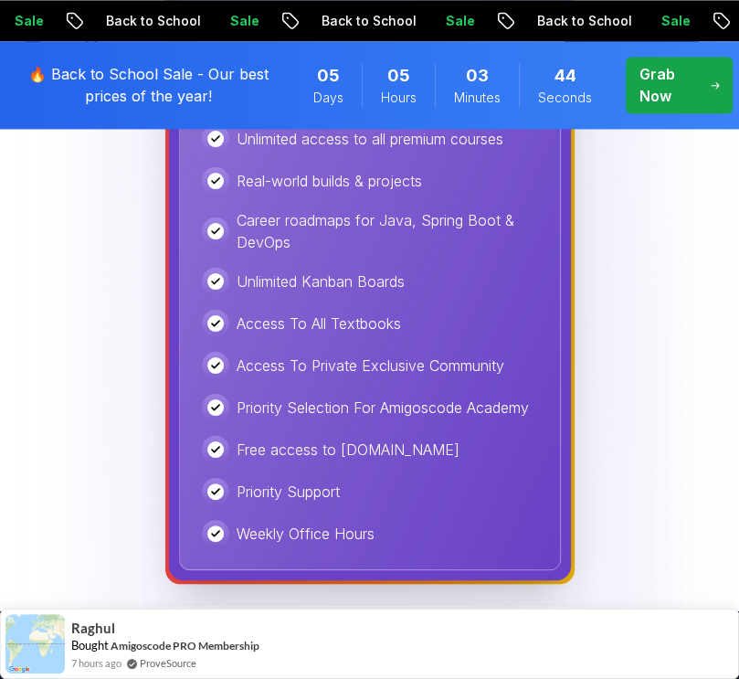  What do you see at coordinates (328, 76) in the screenshot?
I see `span: 5 Days` at bounding box center [328, 76].